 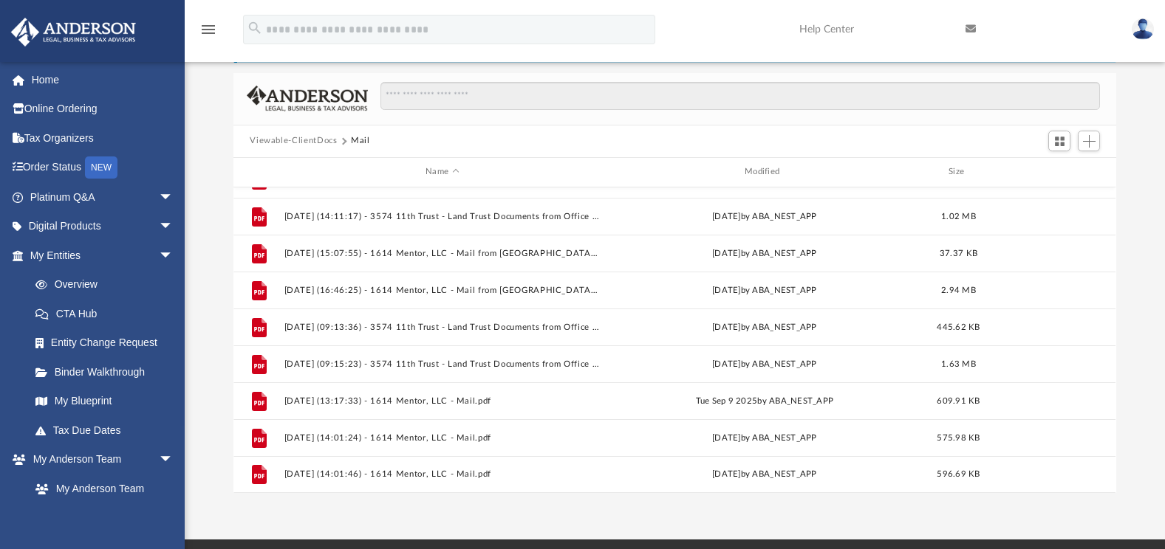 What do you see at coordinates (958, 363) in the screenshot?
I see `span: 1.63 MB` at bounding box center [958, 363].